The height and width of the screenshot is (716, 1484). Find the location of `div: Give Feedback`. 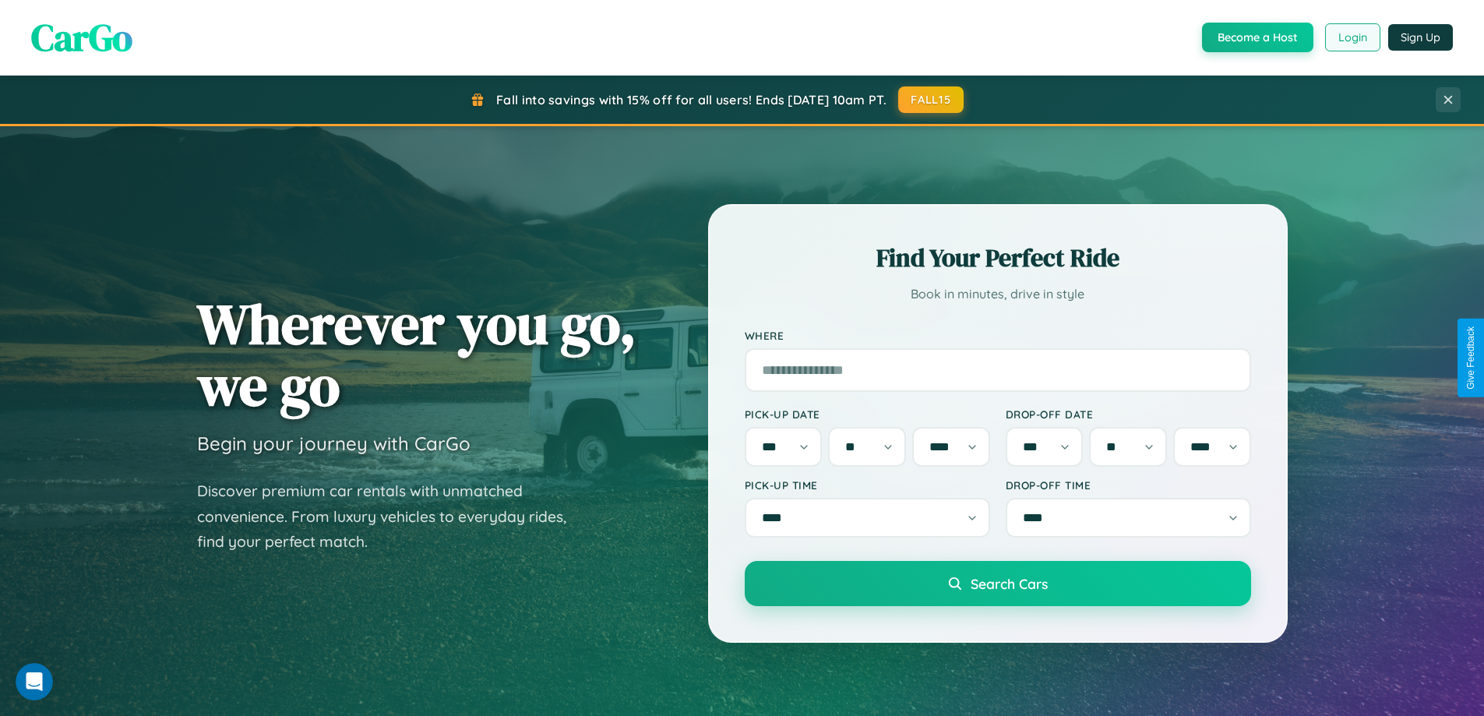

div: Give Feedback is located at coordinates (1471, 358).